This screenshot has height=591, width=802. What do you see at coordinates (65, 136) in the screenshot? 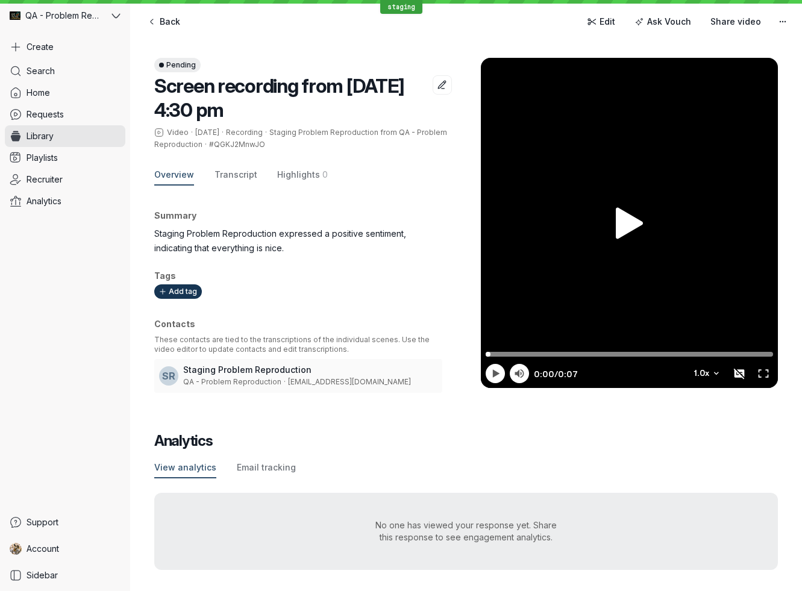
I see `a: Library` at bounding box center [65, 136].